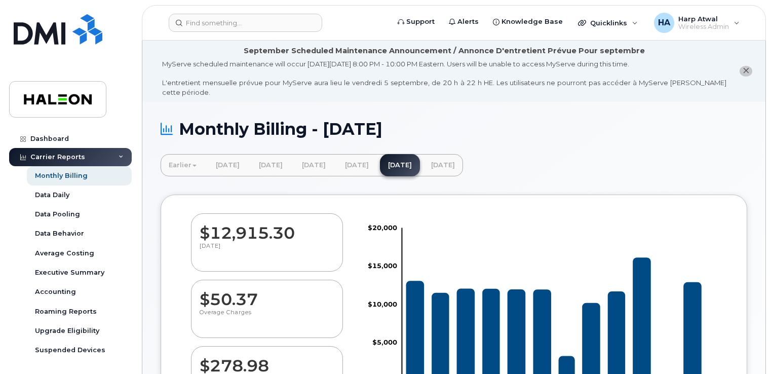 The height and width of the screenshot is (374, 771). Describe the element at coordinates (746, 71) in the screenshot. I see `button: close notification` at that location.